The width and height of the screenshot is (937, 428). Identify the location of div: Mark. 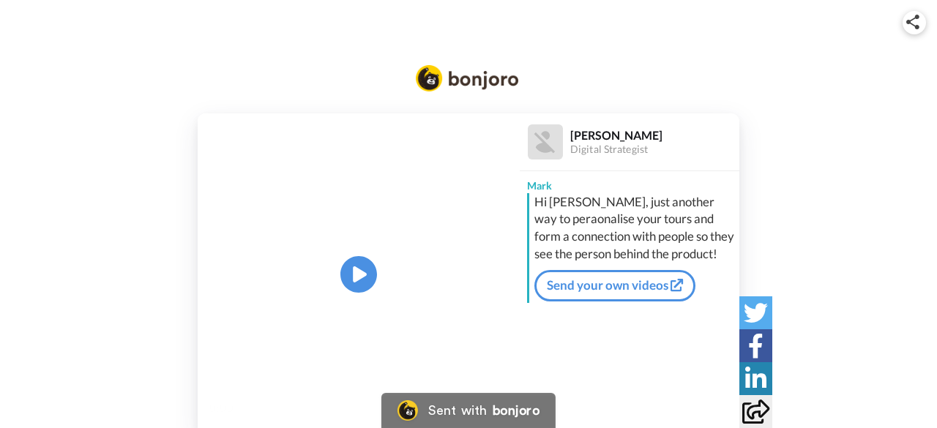
(630, 182).